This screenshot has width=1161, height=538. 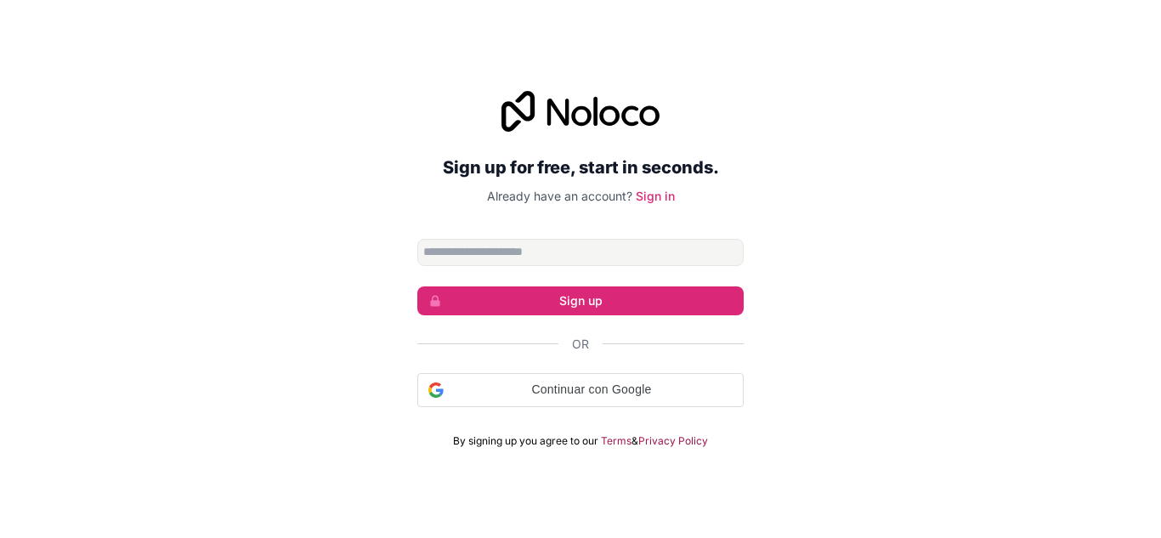 I want to click on a: Terms, so click(x=616, y=441).